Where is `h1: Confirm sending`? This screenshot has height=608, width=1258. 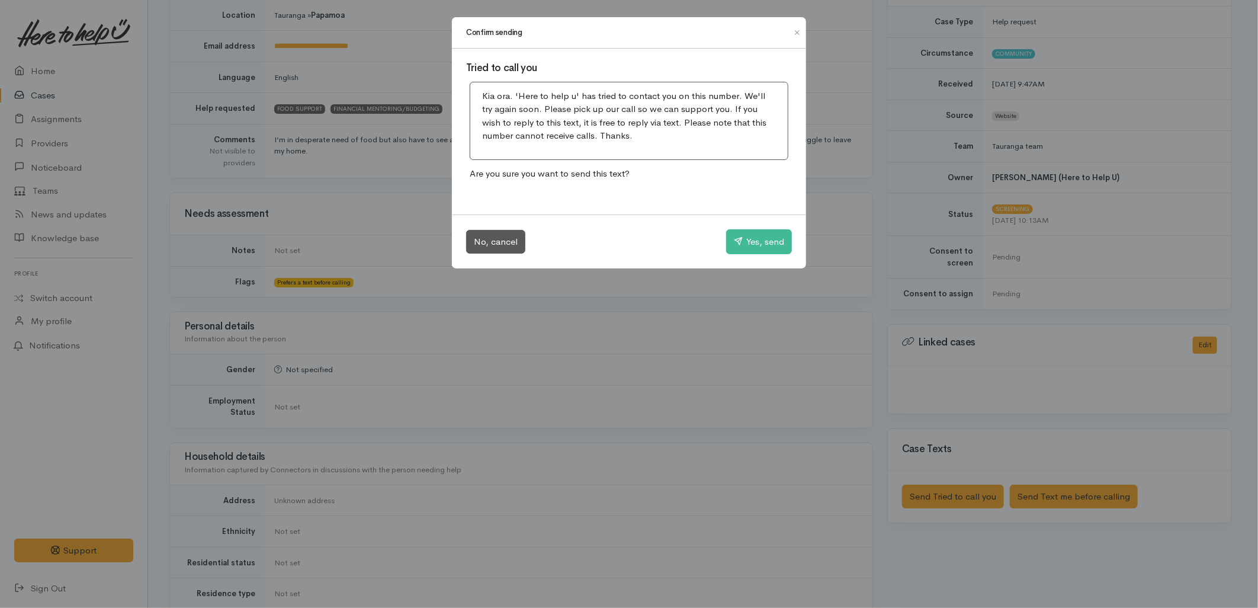
h1: Confirm sending is located at coordinates (494, 33).